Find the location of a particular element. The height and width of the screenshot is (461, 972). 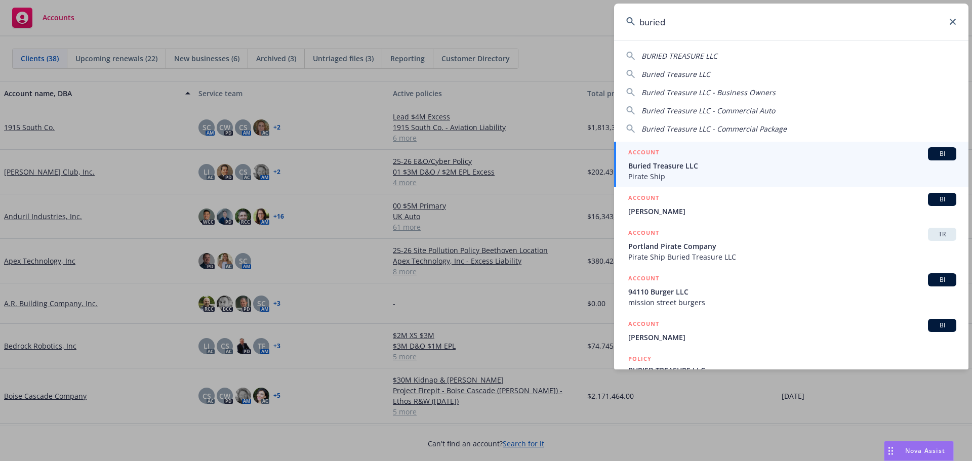

span: Buried Treasure LLC - Business Owners is located at coordinates (708, 92).